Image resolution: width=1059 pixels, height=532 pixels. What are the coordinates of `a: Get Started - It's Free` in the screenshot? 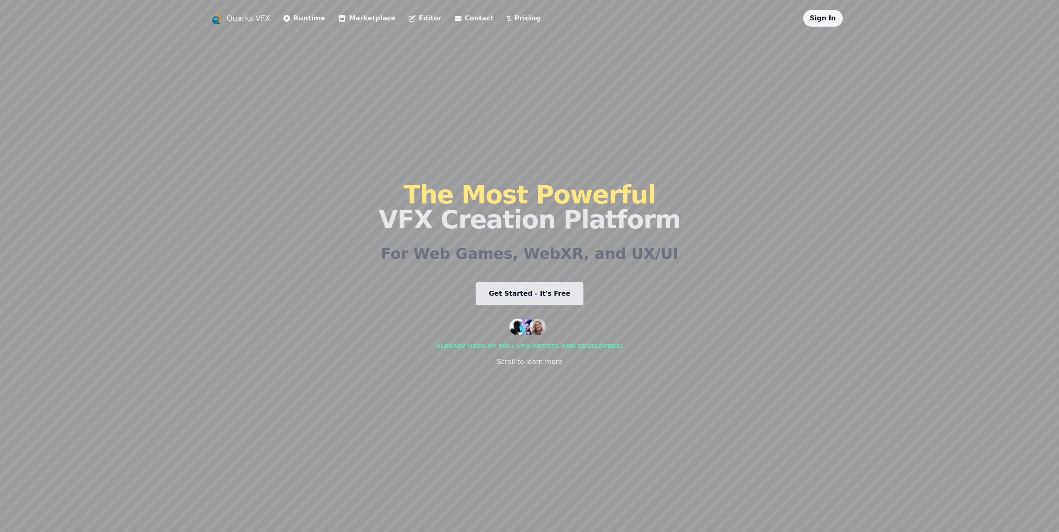 It's located at (530, 294).